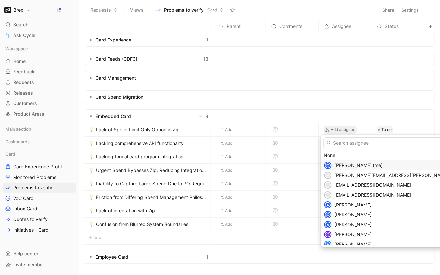  Describe the element at coordinates (328, 195) in the screenshot. I see `div: l` at that location.